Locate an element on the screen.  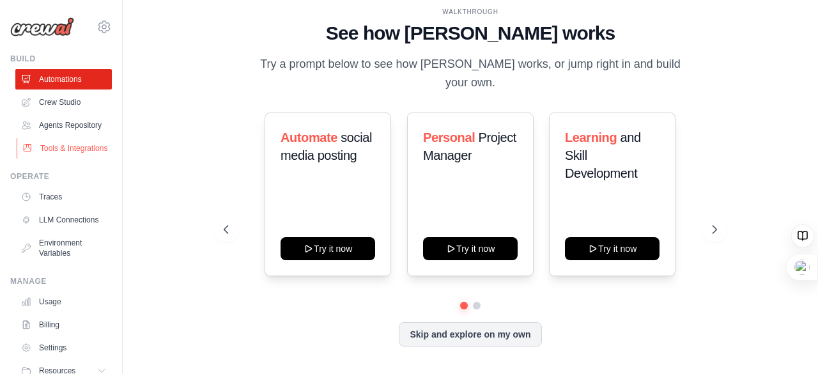
span: Project Manager is located at coordinates (470, 146).